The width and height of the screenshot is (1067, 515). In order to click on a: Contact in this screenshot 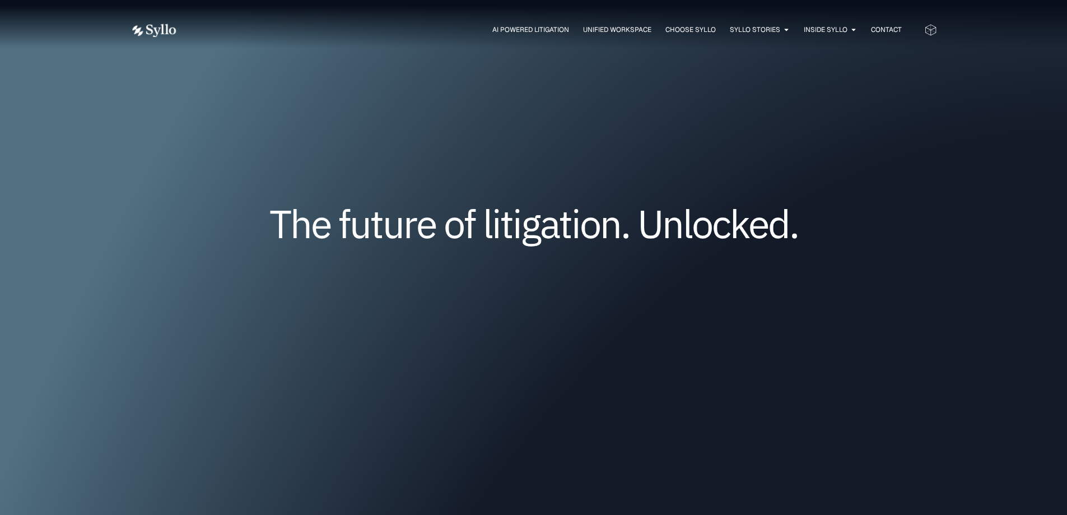, I will do `click(886, 30)`.